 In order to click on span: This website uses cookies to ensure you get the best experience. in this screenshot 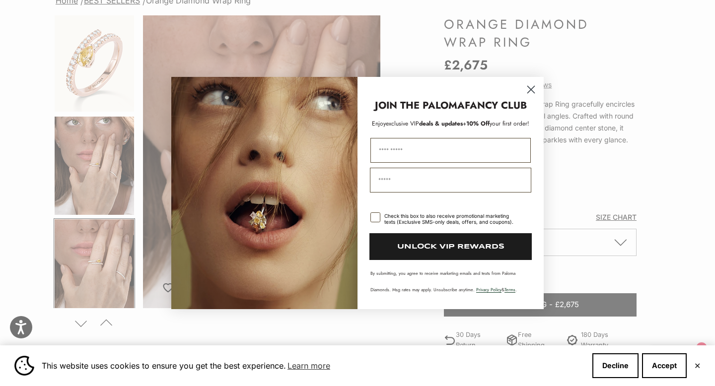, I will do `click(313, 366)`.